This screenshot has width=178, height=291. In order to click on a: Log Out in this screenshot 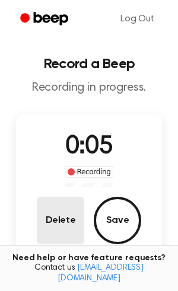, I will do `click(137, 19)`.